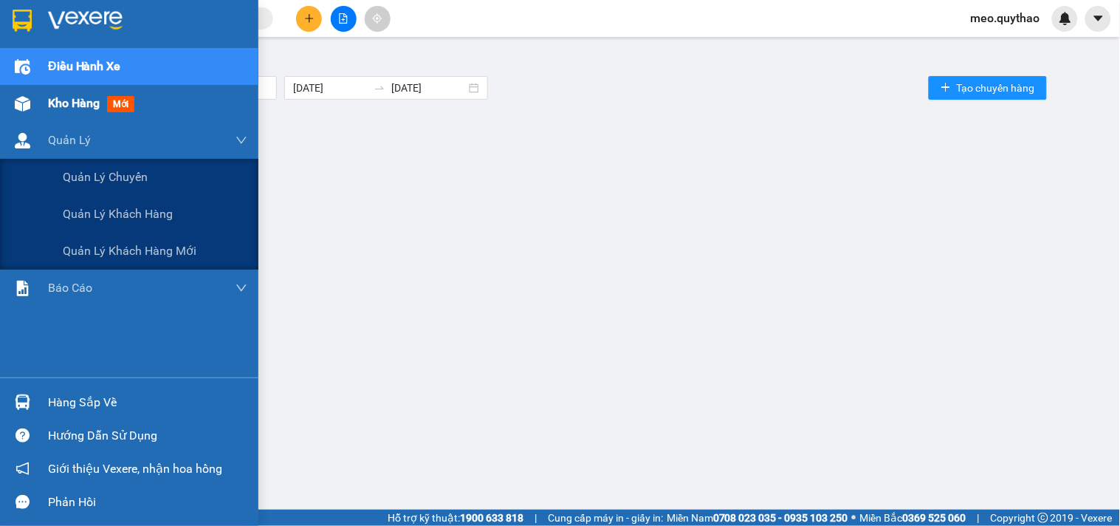  I want to click on span: Tạo chuyến hàng, so click(996, 88).